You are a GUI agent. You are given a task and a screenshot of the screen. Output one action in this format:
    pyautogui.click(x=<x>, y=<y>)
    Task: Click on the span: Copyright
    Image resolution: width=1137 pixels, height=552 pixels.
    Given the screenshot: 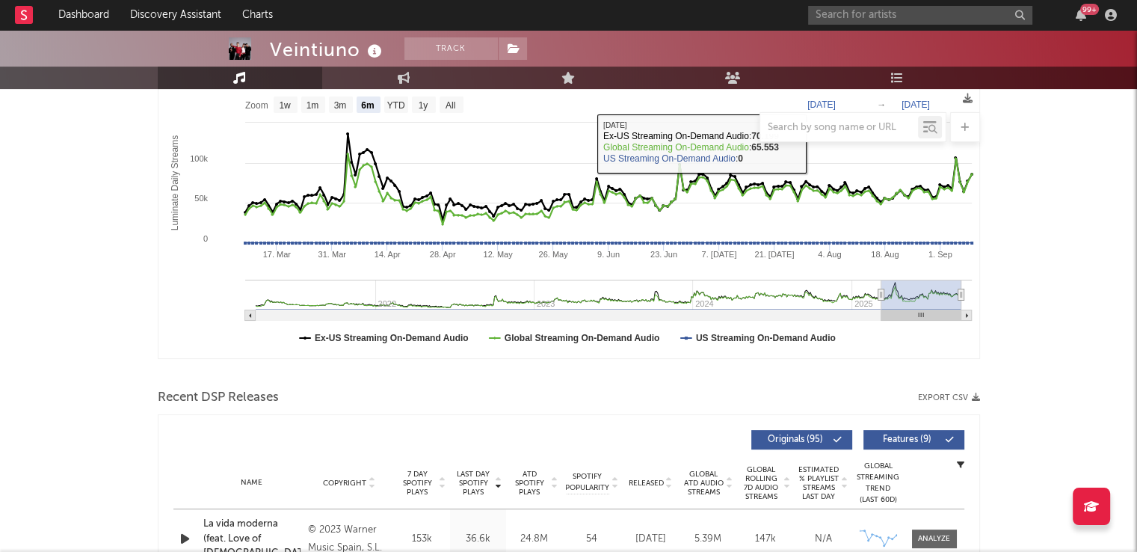 What is the action you would take?
    pyautogui.click(x=345, y=483)
    